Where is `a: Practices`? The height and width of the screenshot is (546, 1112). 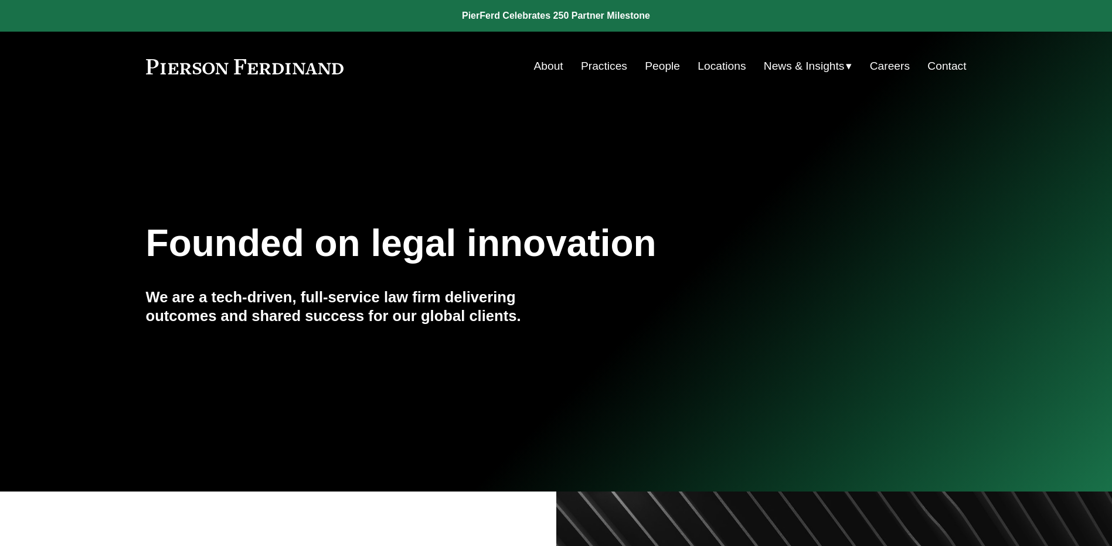
a: Practices is located at coordinates (604, 66).